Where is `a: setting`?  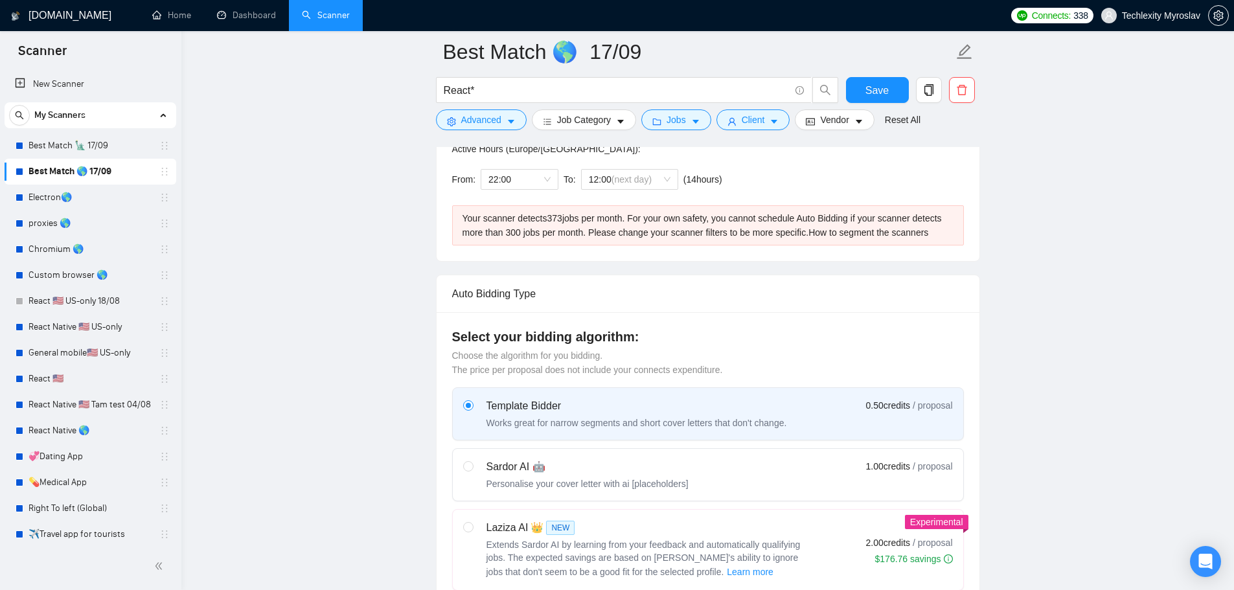 a: setting is located at coordinates (1218, 16).